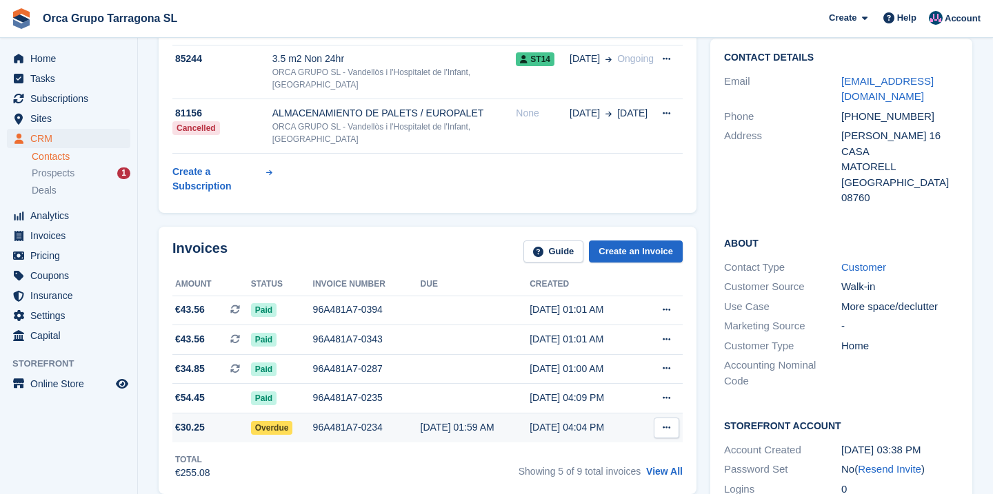 The width and height of the screenshot is (993, 494). I want to click on div: 1, so click(123, 173).